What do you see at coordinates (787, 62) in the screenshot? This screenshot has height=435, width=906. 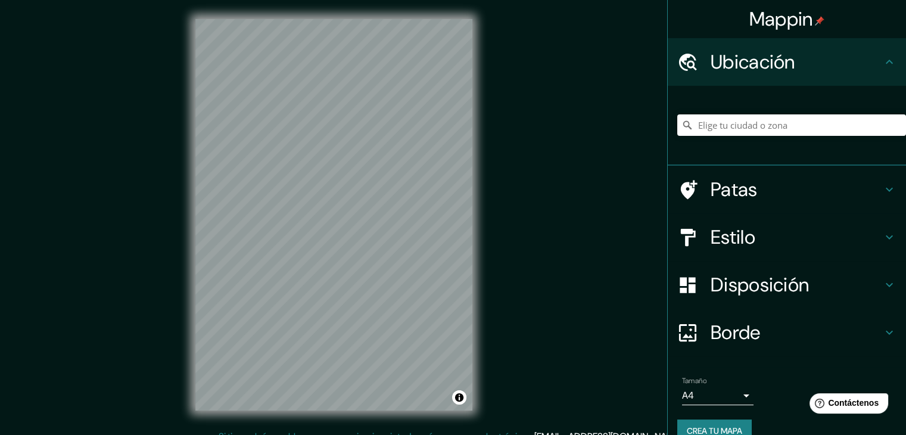 I see `div: Ubicación` at bounding box center [787, 62].